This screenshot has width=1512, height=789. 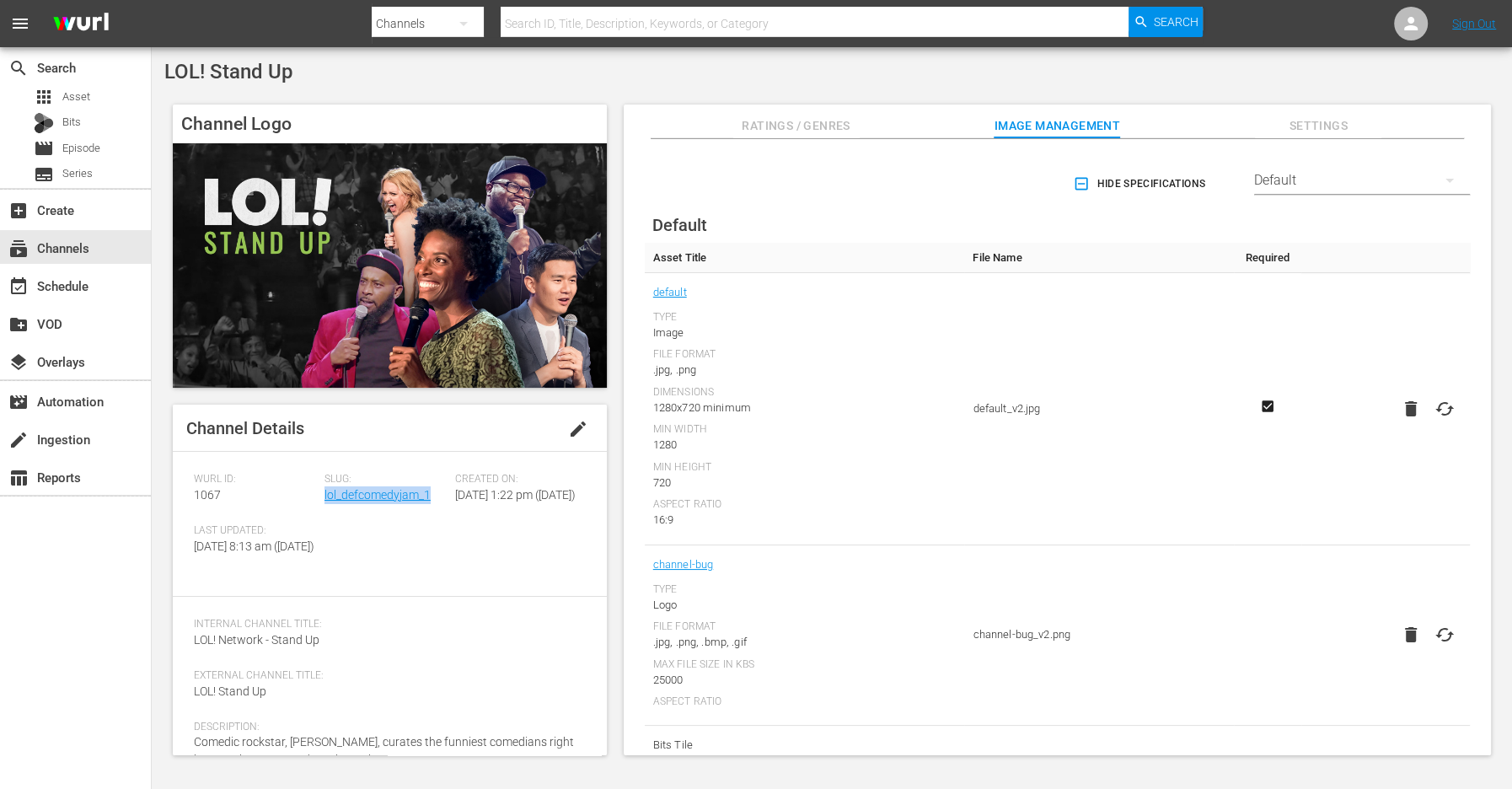 I want to click on div: Max File Size In Kbs, so click(x=805, y=665).